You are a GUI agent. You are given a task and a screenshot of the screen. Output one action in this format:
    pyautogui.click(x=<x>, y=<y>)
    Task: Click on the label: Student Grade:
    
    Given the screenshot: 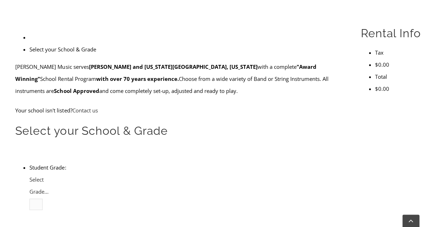 What is the action you would take?
    pyautogui.click(x=48, y=168)
    